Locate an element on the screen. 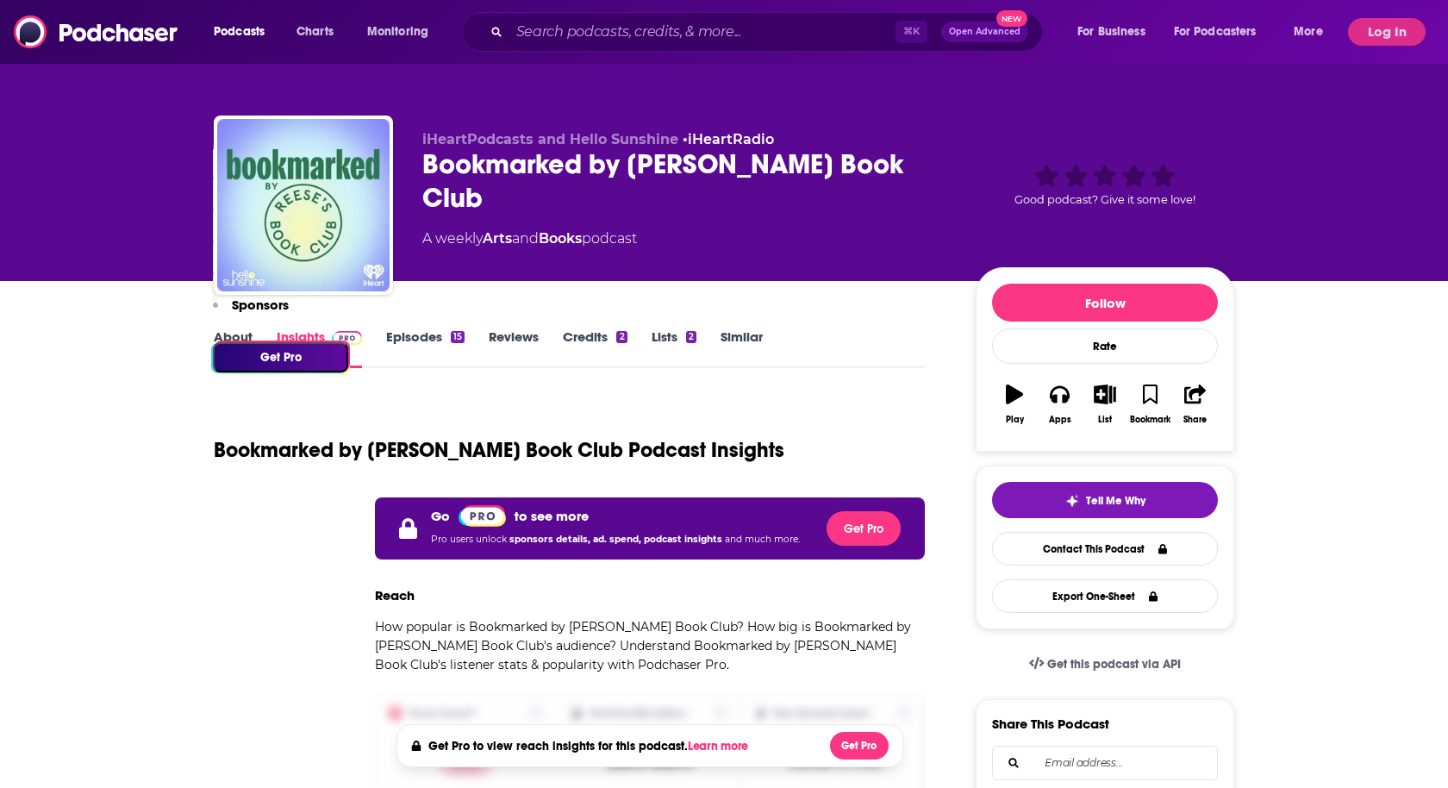 The image size is (1448, 788). button: Log In is located at coordinates (1387, 32).